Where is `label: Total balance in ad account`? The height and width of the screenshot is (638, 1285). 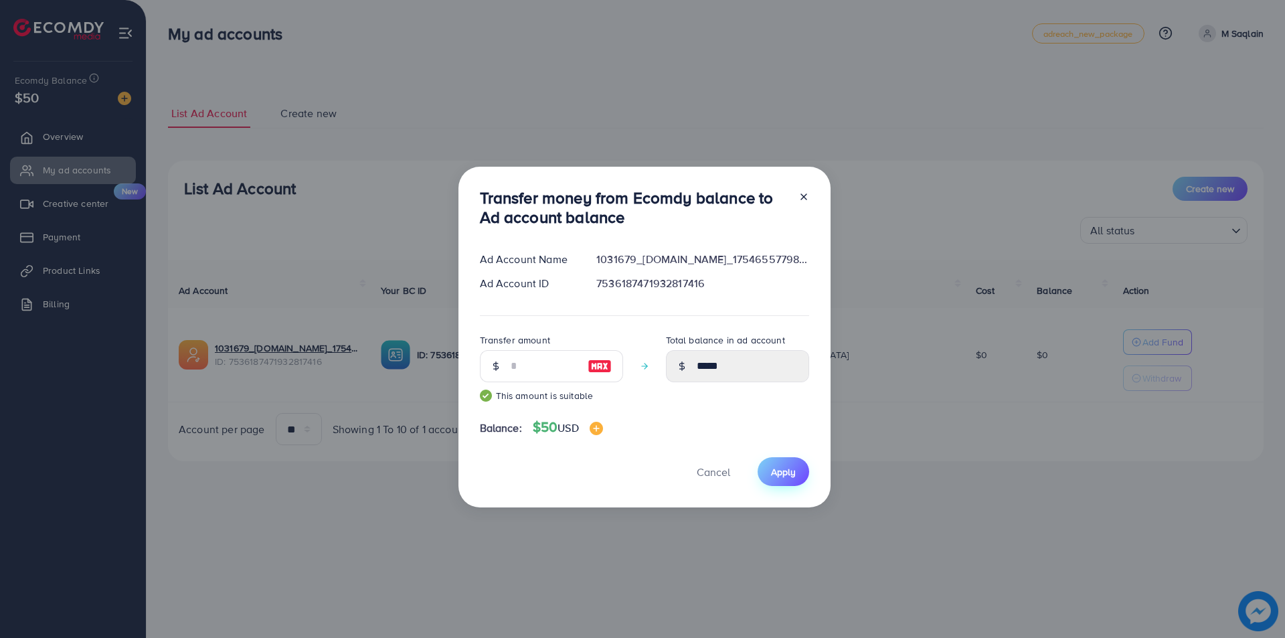
label: Total balance in ad account is located at coordinates (725, 340).